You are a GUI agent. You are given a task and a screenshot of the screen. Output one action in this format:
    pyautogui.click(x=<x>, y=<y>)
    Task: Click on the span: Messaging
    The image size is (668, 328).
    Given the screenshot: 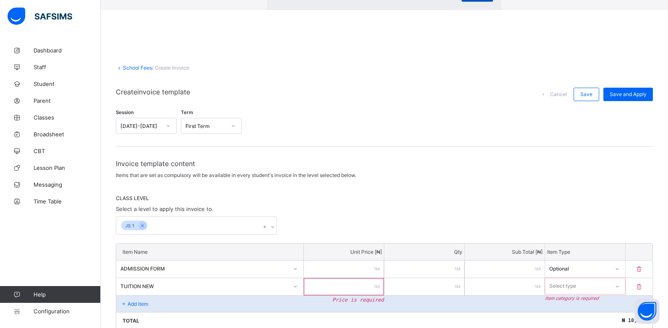 What is the action you would take?
    pyautogui.click(x=67, y=185)
    